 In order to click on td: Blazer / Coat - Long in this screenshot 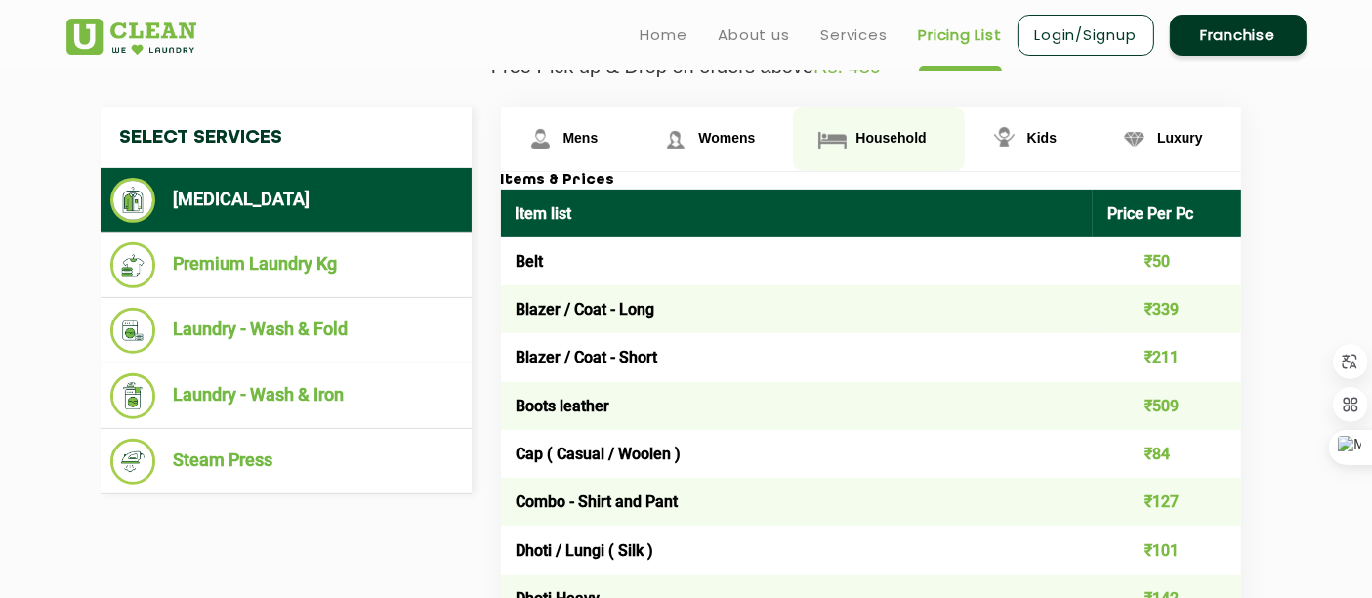, I will do `click(797, 309)`.